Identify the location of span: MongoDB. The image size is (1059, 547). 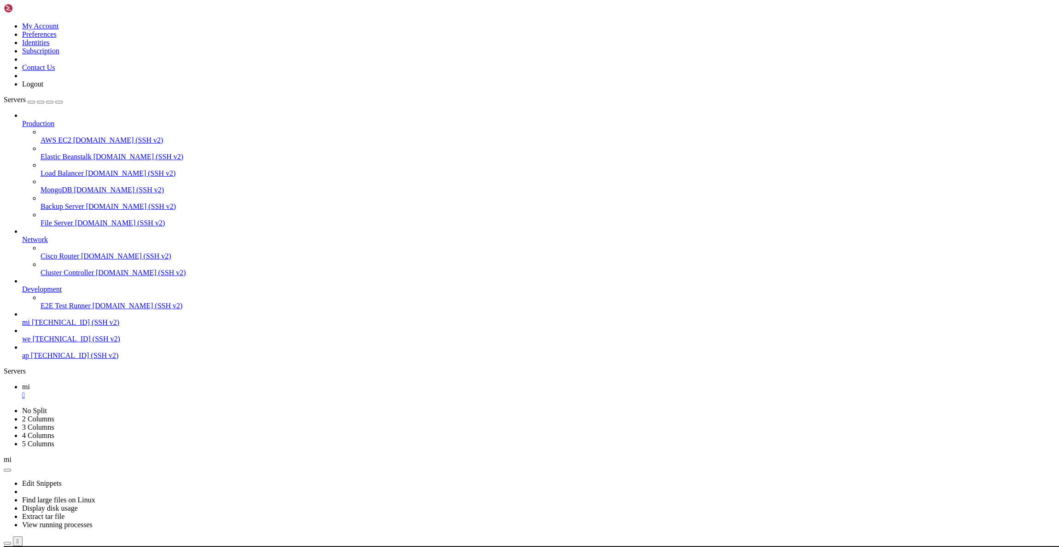
(56, 190).